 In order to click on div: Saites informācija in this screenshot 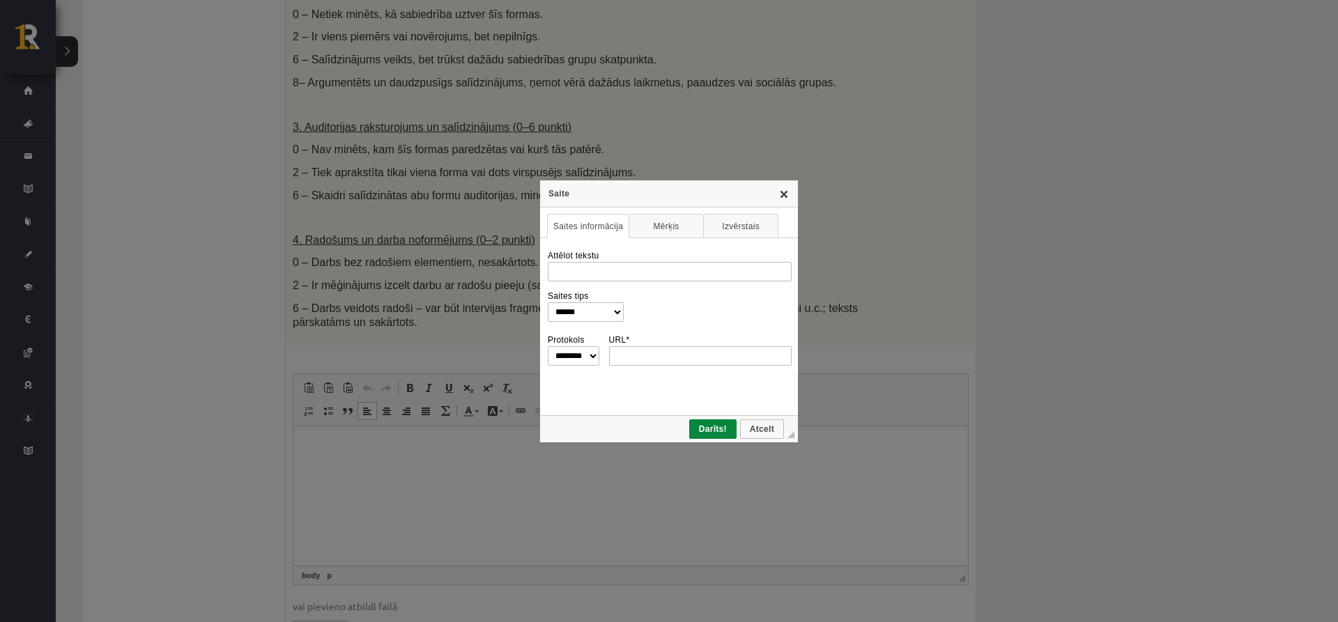, I will do `click(669, 328)`.